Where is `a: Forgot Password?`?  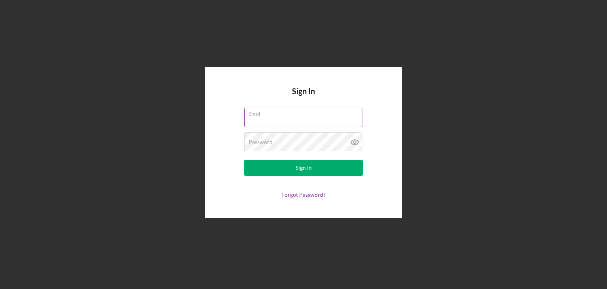 a: Forgot Password? is located at coordinates (304, 194).